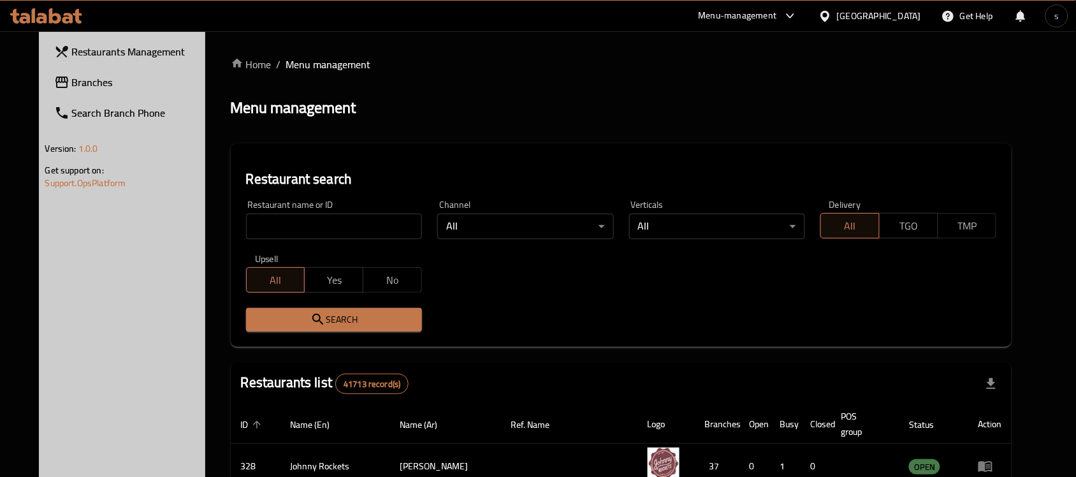  What do you see at coordinates (319, 424) in the screenshot?
I see `span: Name (En)` at bounding box center [319, 424].